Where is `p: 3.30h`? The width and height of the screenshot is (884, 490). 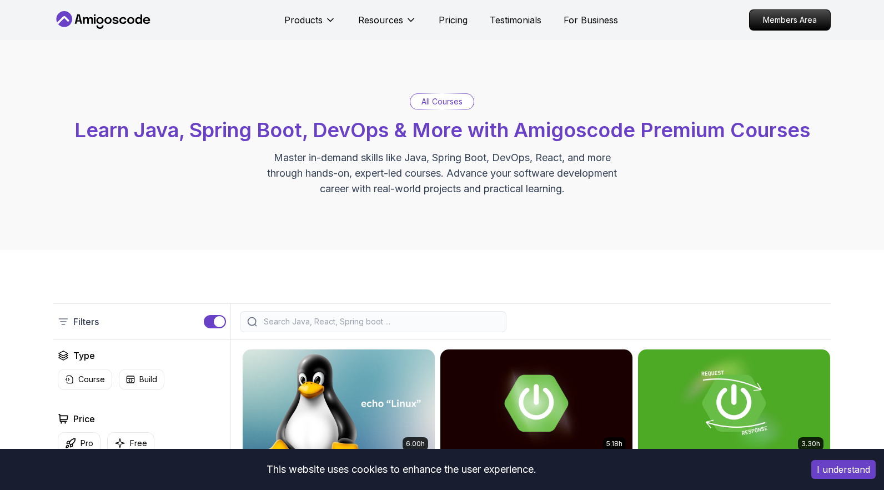 p: 3.30h is located at coordinates (811, 444).